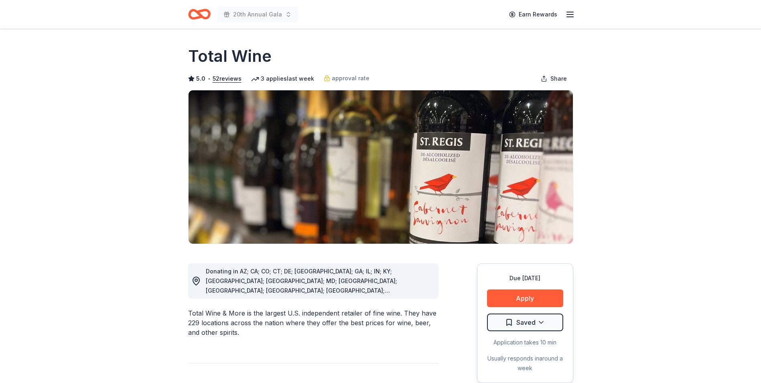 Image resolution: width=761 pixels, height=383 pixels. What do you see at coordinates (558, 79) in the screenshot?
I see `span: Share` at bounding box center [558, 79].